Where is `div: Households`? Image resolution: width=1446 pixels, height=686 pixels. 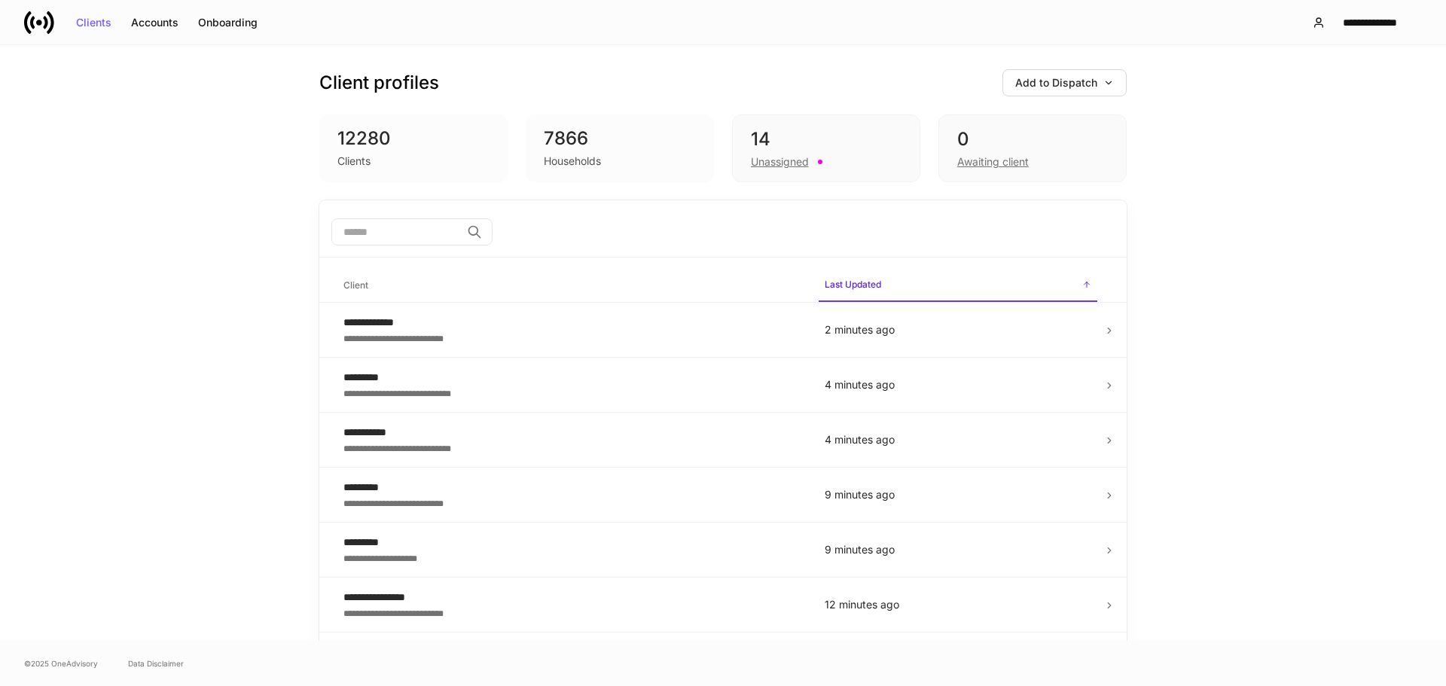 div: Households is located at coordinates (572, 161).